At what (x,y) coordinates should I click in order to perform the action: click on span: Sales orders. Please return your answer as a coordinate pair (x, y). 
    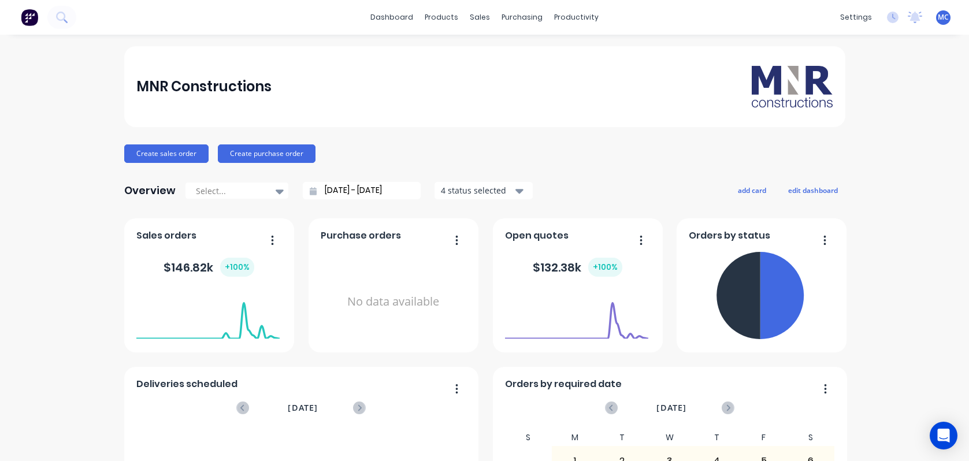
    Looking at the image, I should click on (166, 236).